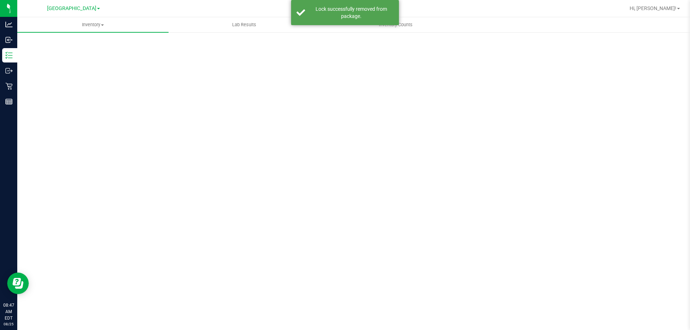  I want to click on inline-svg: Inbound, so click(9, 40).